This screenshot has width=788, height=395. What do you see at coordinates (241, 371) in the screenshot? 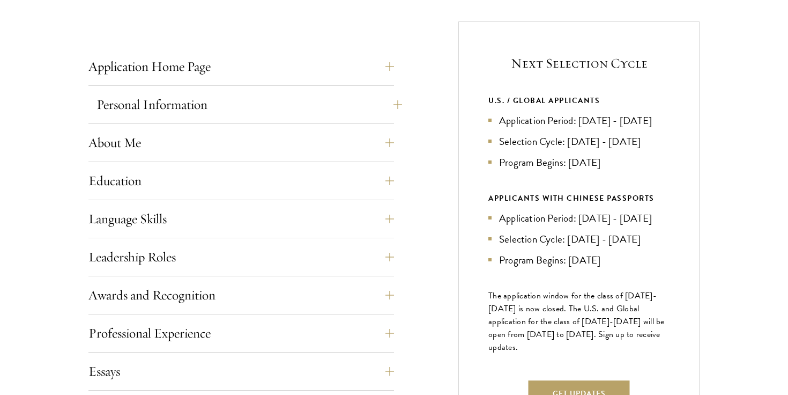
I see `button: Essays` at bounding box center [241, 371].